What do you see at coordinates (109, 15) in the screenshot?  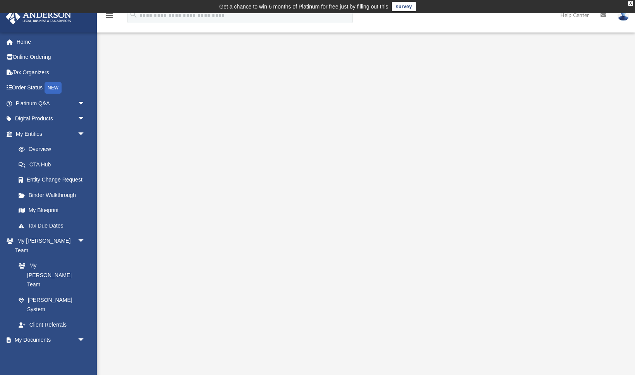 I see `i: menu` at bounding box center [109, 15].